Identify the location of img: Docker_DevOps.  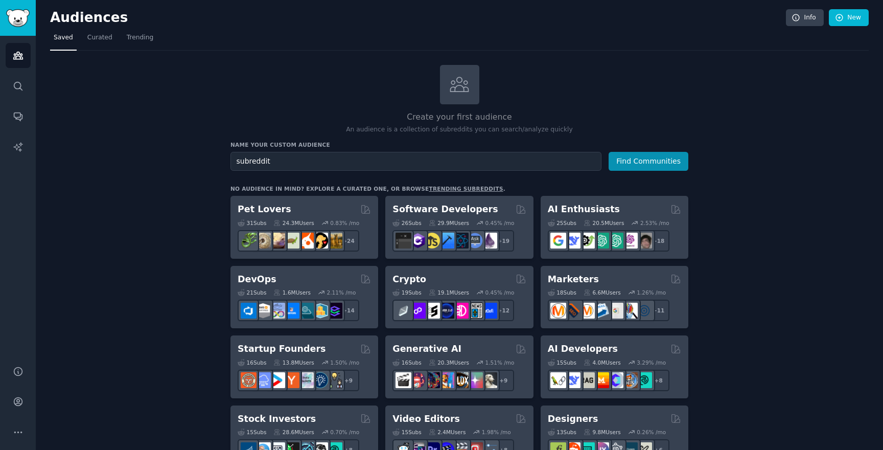
(277, 310).